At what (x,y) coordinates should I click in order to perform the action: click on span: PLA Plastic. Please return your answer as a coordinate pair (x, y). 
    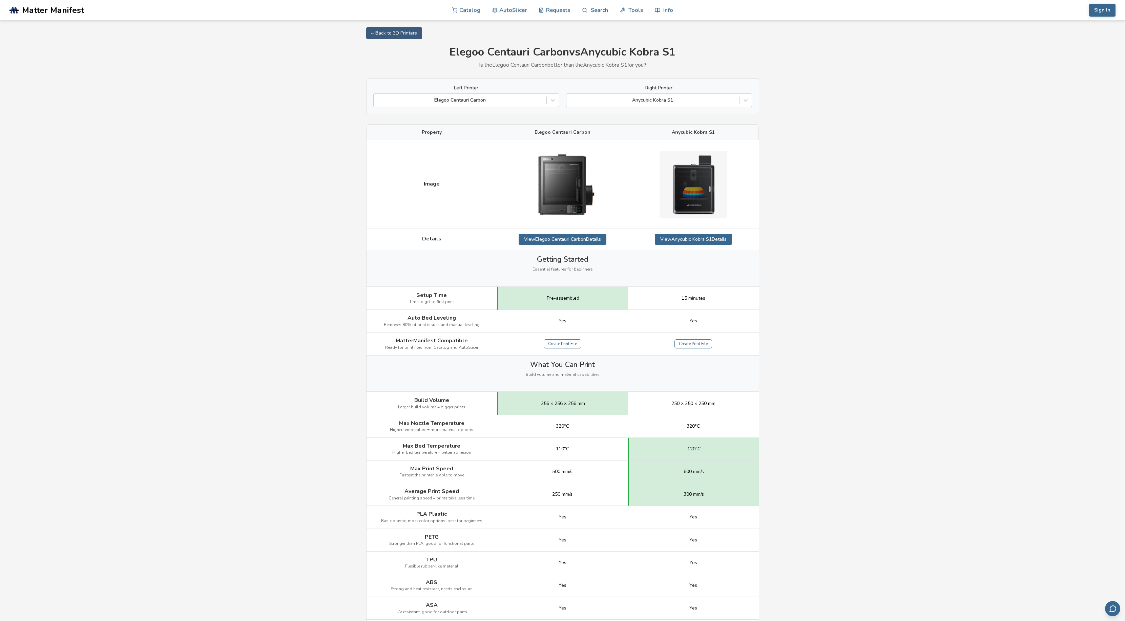
    Looking at the image, I should click on (431, 514).